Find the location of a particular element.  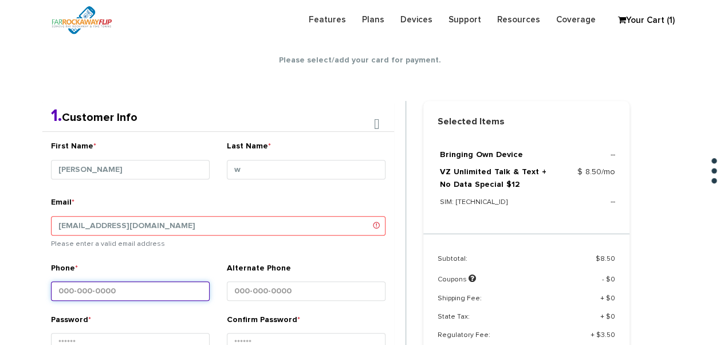

label: First Name is located at coordinates (73, 148).